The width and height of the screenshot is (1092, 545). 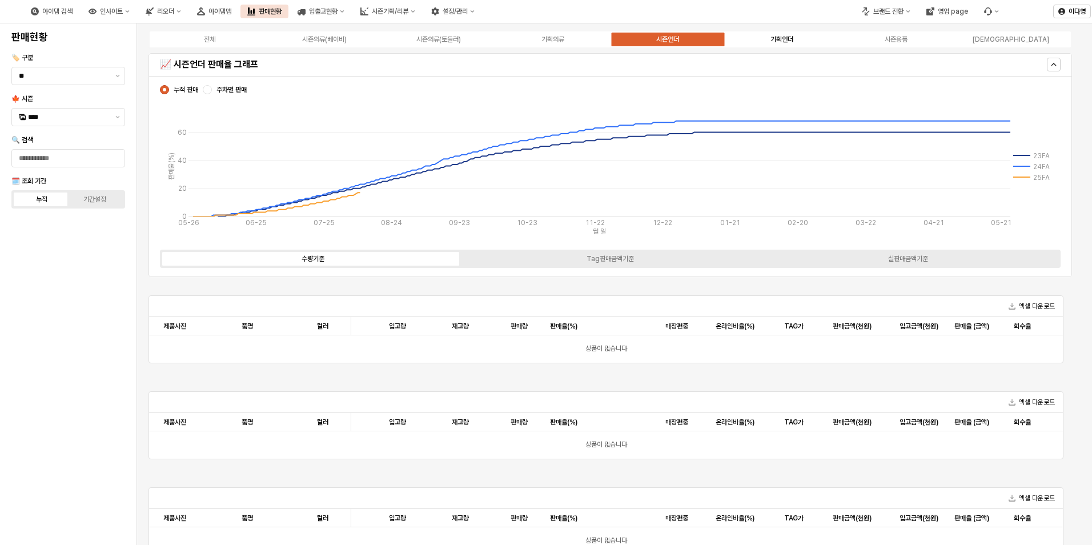 What do you see at coordinates (496, 65) in the screenshot?
I see `h5: 📈 시즌언더 판매율 그래프` at bounding box center [496, 65].